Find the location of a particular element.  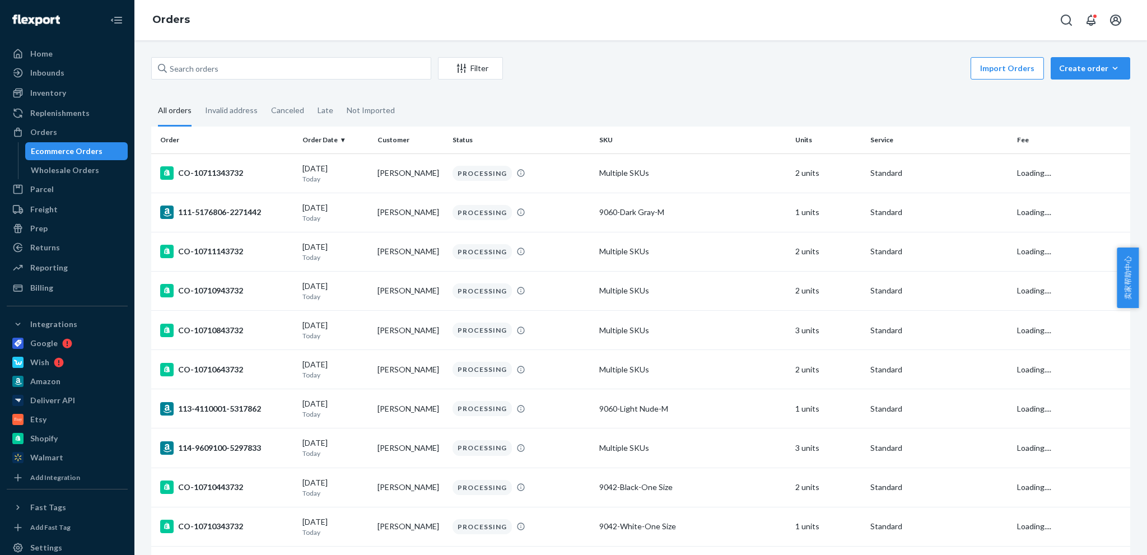

div: 9042-Black-One Size is located at coordinates (693, 487).